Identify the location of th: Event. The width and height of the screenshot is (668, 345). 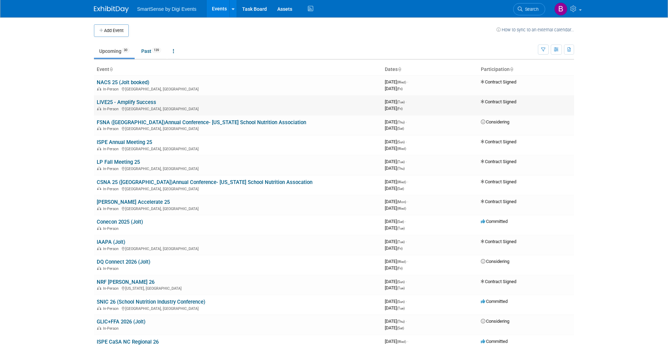
(238, 70).